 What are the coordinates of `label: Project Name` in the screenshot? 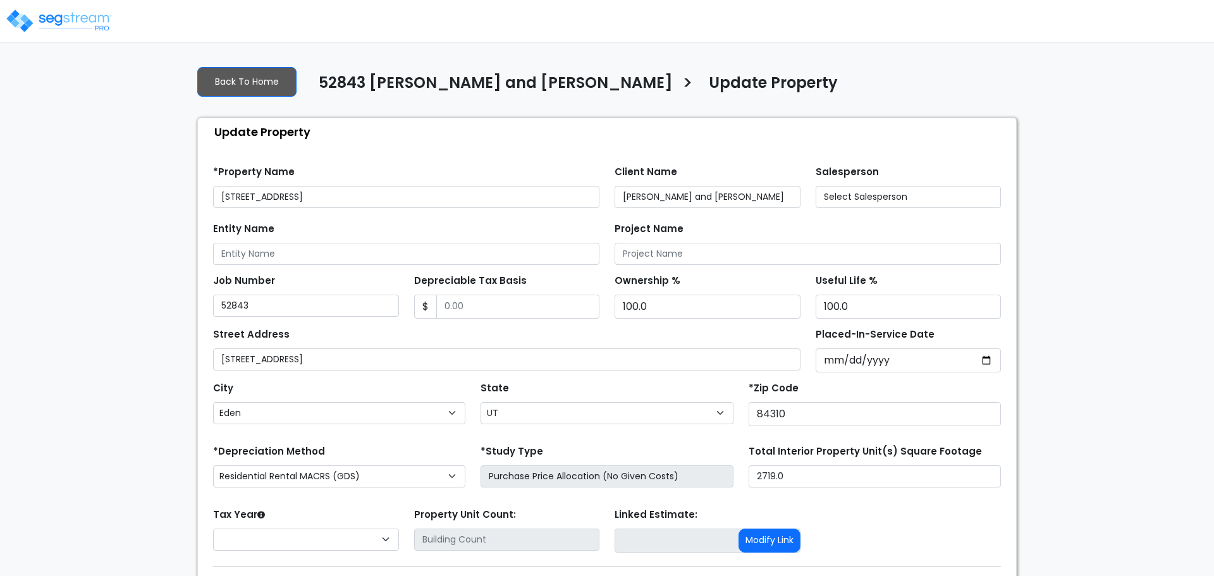 It's located at (649, 229).